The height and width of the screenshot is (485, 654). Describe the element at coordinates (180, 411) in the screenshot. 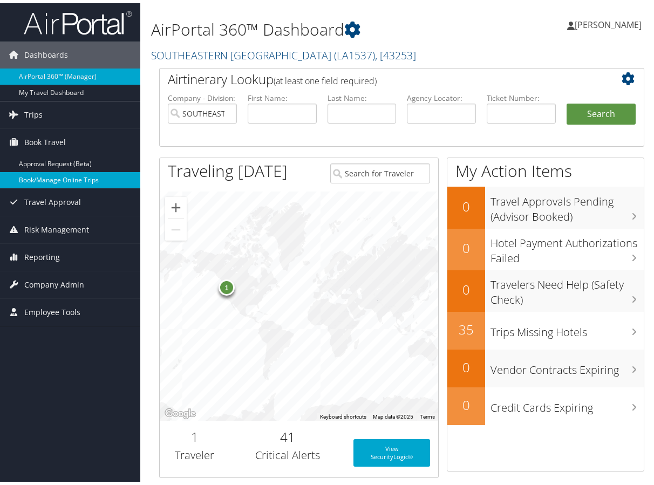

I see `img: Google` at that location.